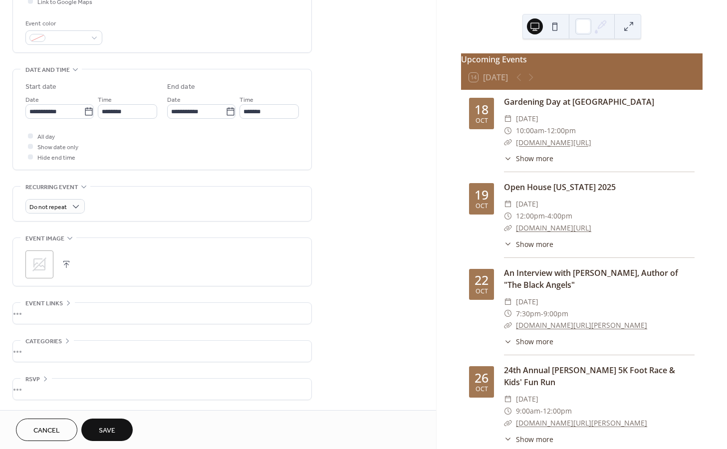 This screenshot has height=449, width=727. What do you see at coordinates (46, 137) in the screenshot?
I see `span: All day` at bounding box center [46, 137].